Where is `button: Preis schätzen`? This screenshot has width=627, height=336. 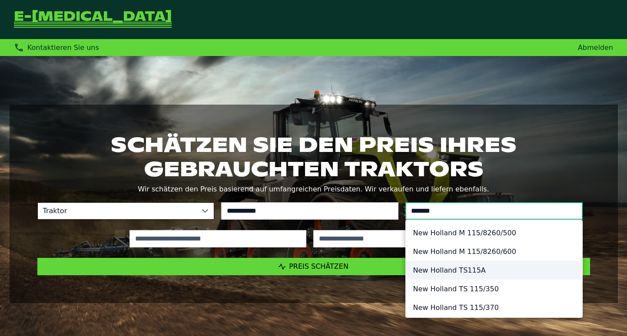 button: Preis schätzen is located at coordinates (313, 267).